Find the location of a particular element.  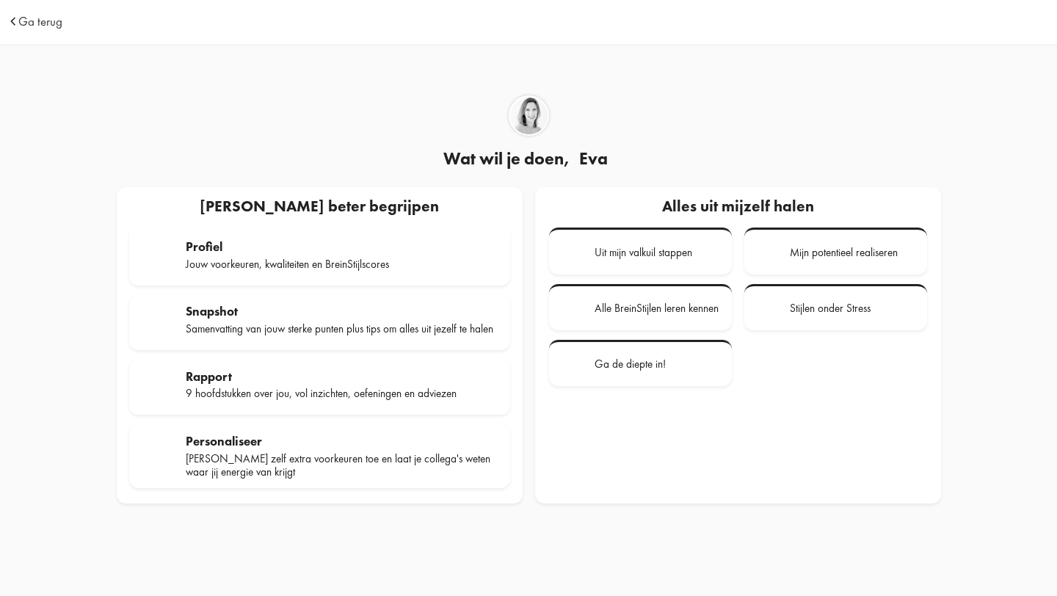

div: Stijlen onder Stress is located at coordinates (830, 308).